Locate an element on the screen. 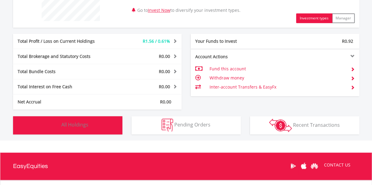  span: Pending Orders is located at coordinates (192, 125).